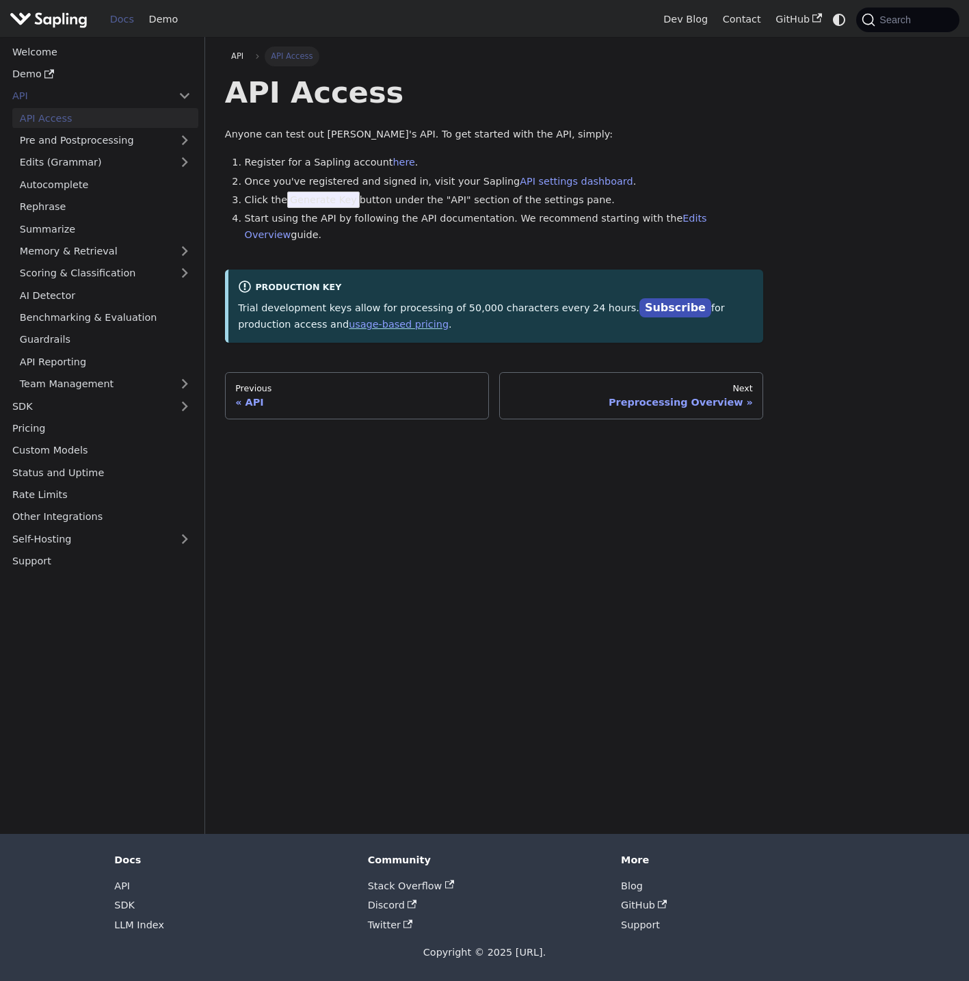 This screenshot has width=969, height=981. What do you see at coordinates (105, 339) in the screenshot?
I see `a: Guardrails` at bounding box center [105, 339].